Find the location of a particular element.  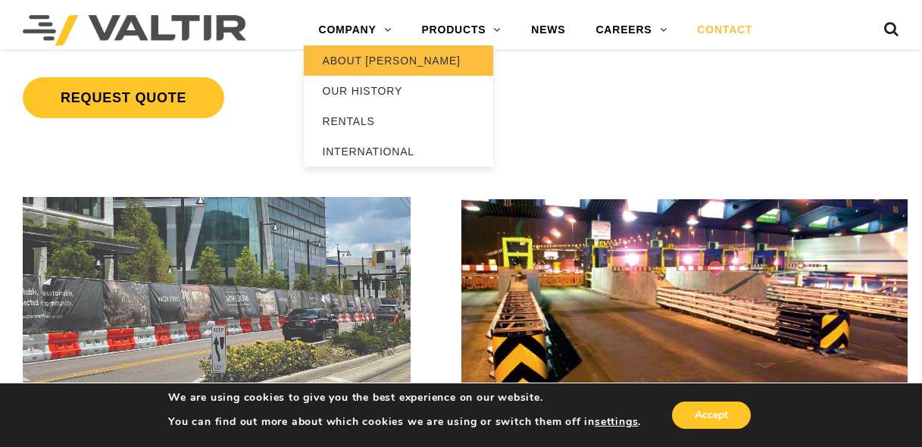

img: Valtir is located at coordinates (134, 30).